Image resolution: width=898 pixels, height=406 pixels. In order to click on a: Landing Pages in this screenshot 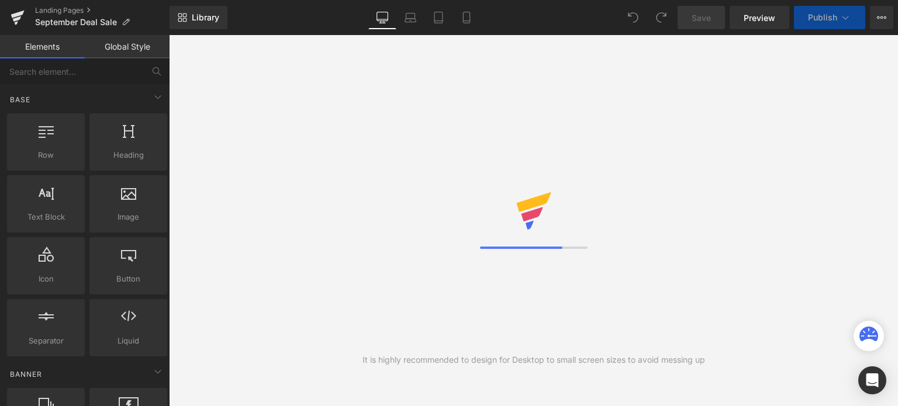, I will do `click(102, 11)`.